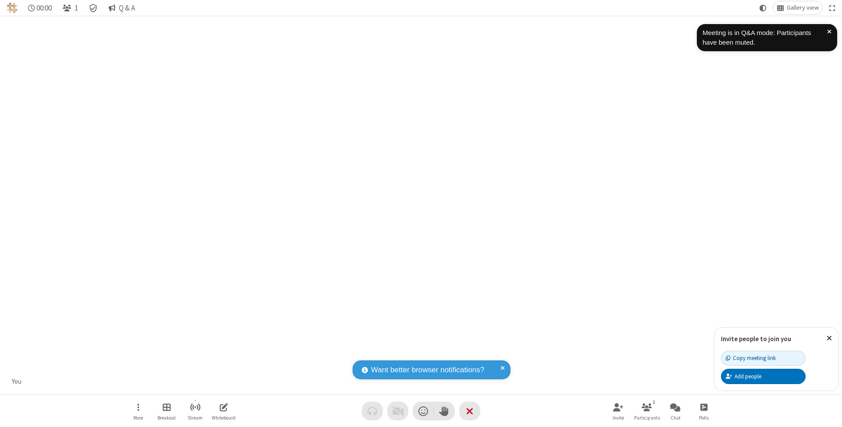 The image size is (842, 427). Describe the element at coordinates (17, 382) in the screenshot. I see `div: You` at that location.